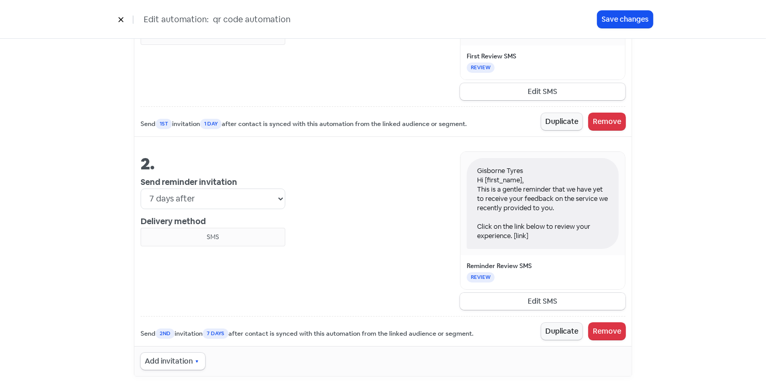 This screenshot has width=766, height=392. What do you see at coordinates (213, 164) in the screenshot?
I see `div: 2.` at bounding box center [213, 164].